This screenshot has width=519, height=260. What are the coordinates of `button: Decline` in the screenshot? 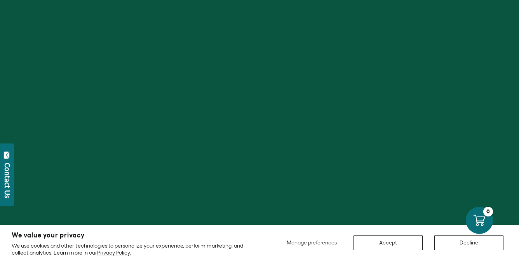 It's located at (469, 243).